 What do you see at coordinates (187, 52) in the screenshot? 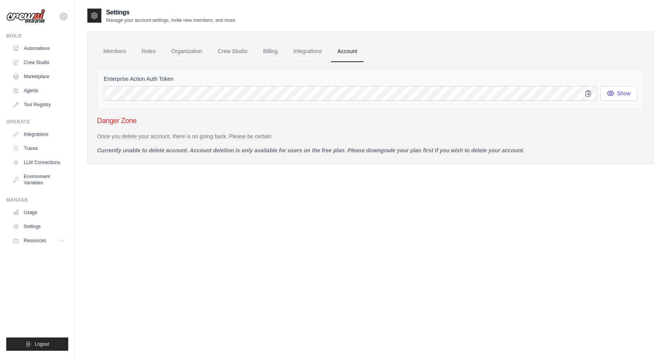
I see `a: Organization` at bounding box center [187, 52].